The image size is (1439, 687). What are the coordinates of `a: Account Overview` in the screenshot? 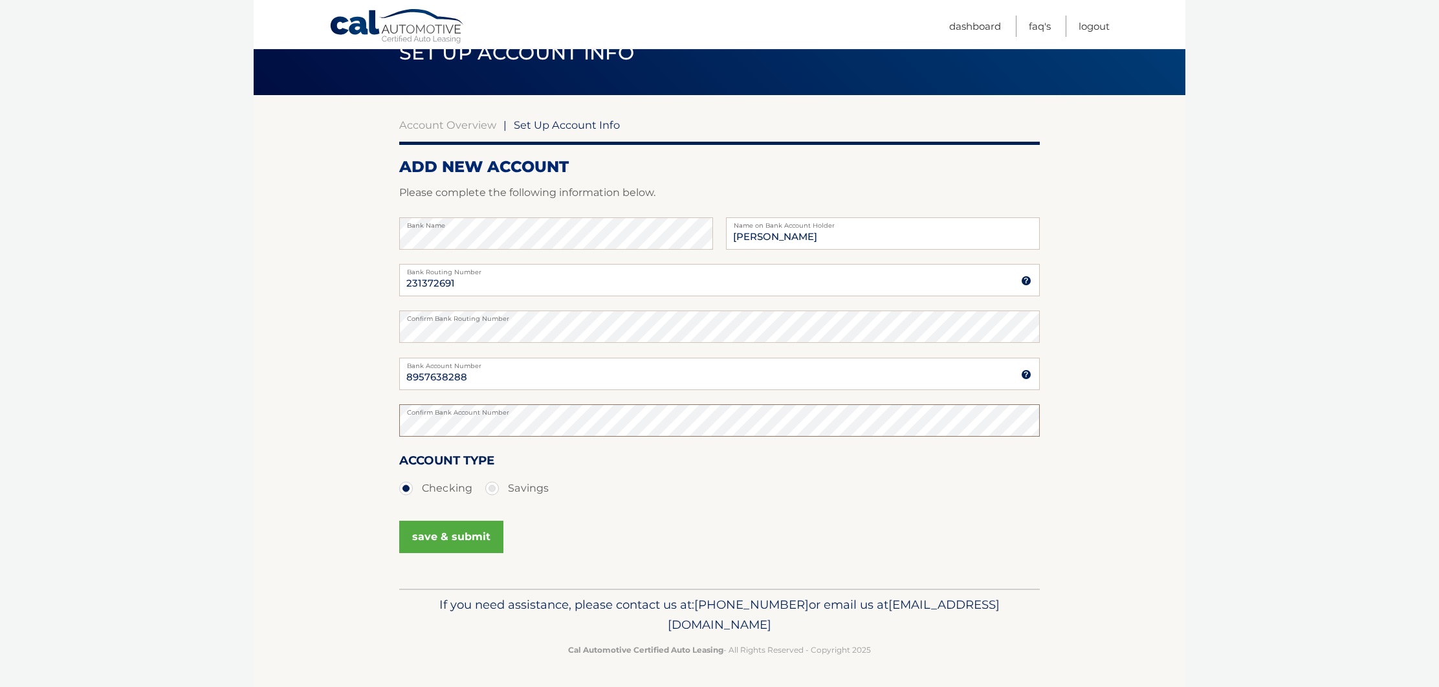 It's located at (448, 125).